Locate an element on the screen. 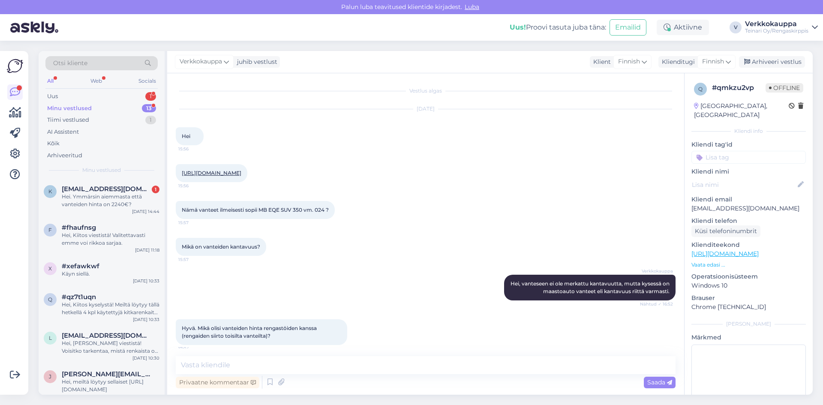  p: Kliendi telefon is located at coordinates (748, 221).